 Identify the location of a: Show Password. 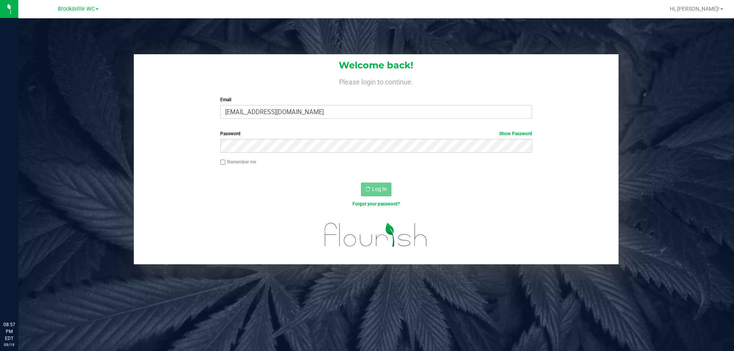
(515, 134).